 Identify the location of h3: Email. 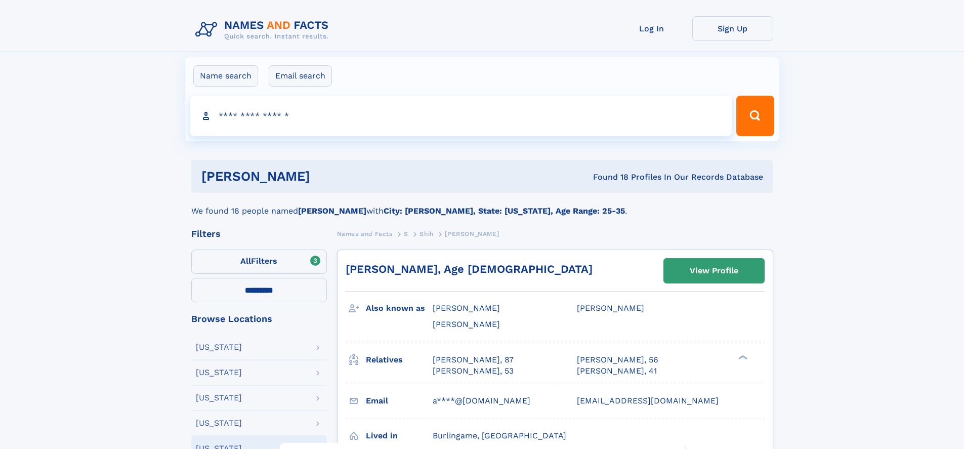
(399, 401).